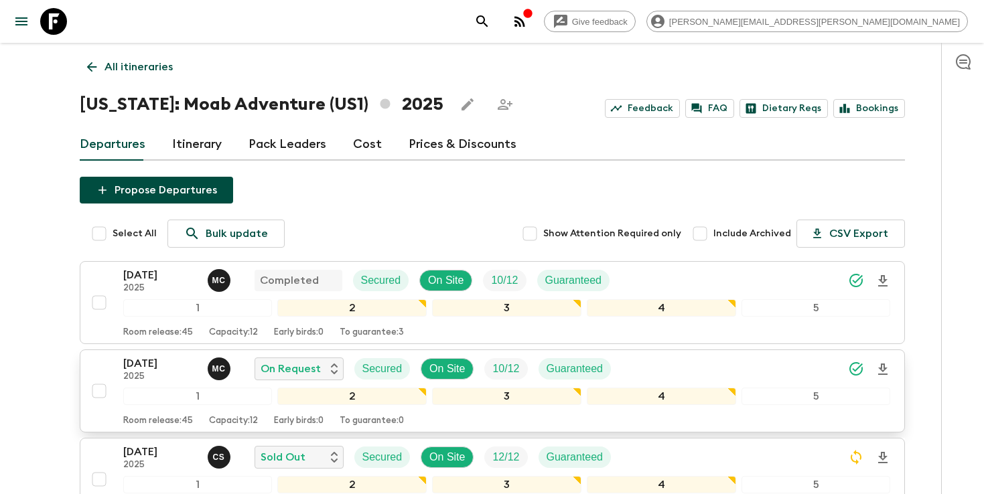 The width and height of the screenshot is (984, 494). I want to click on p: M C, so click(219, 369).